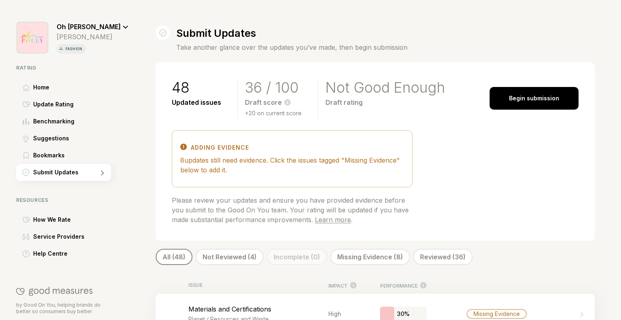  What do you see at coordinates (72, 254) in the screenshot?
I see `a: Help CentreHelp Centre` at bounding box center [72, 254].